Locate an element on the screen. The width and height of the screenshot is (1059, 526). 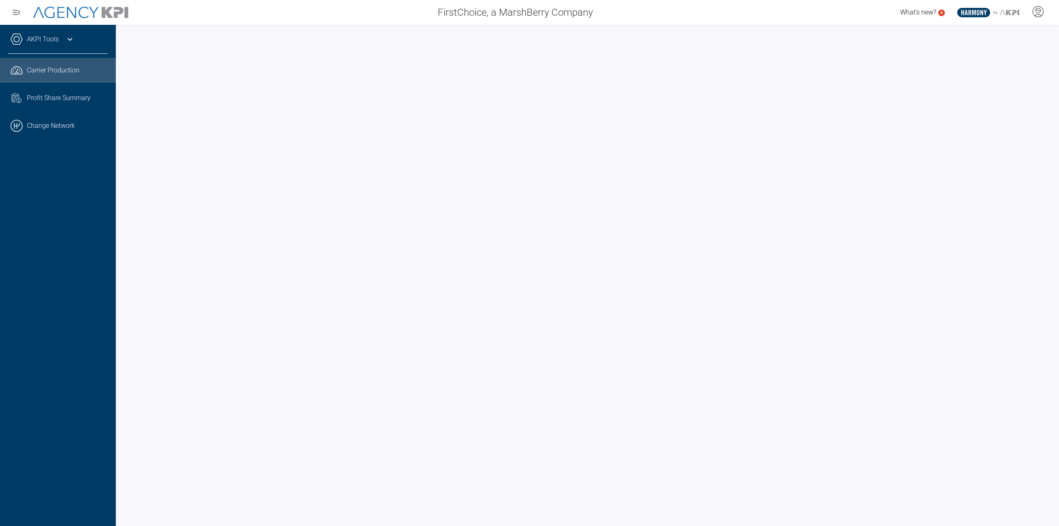
span: Carrier Production is located at coordinates (53, 70).